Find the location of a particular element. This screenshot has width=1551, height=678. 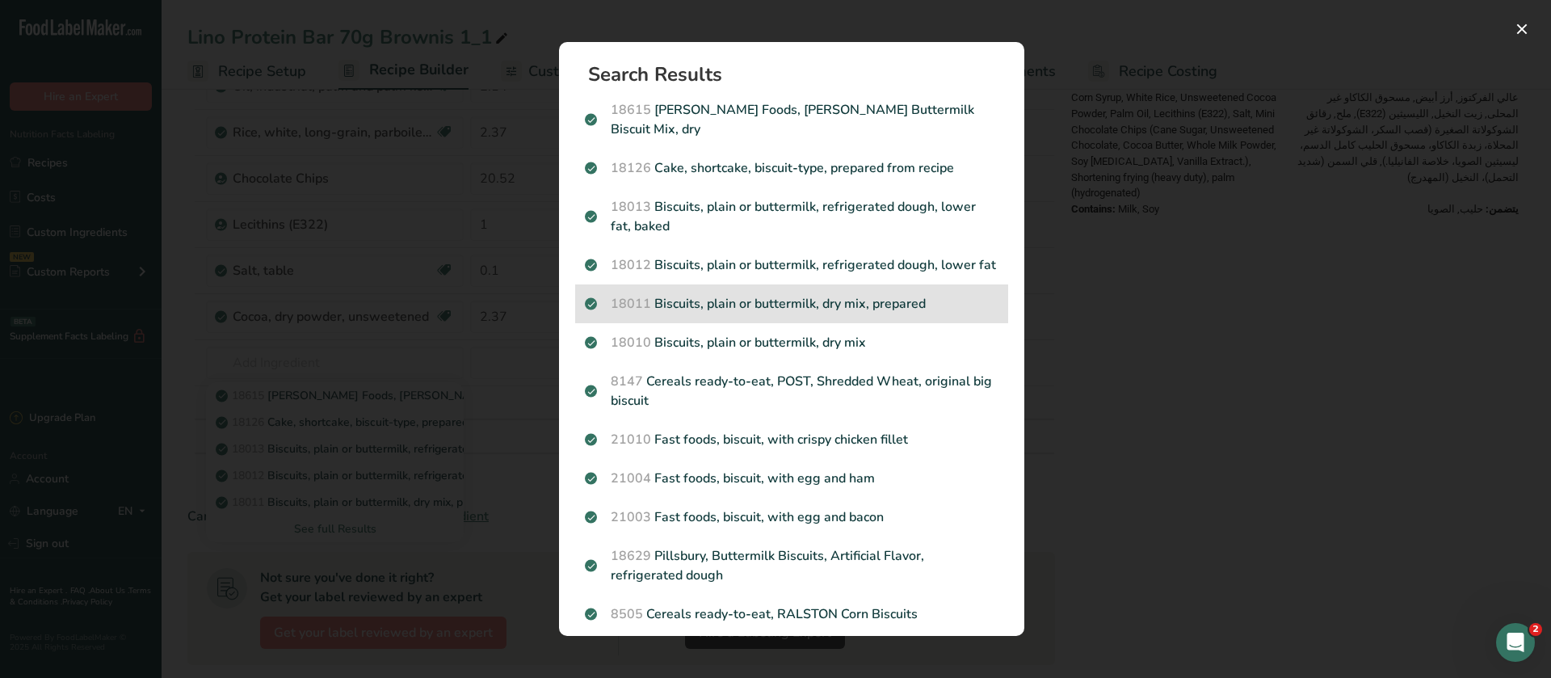

h1: Search Results is located at coordinates (798, 74).